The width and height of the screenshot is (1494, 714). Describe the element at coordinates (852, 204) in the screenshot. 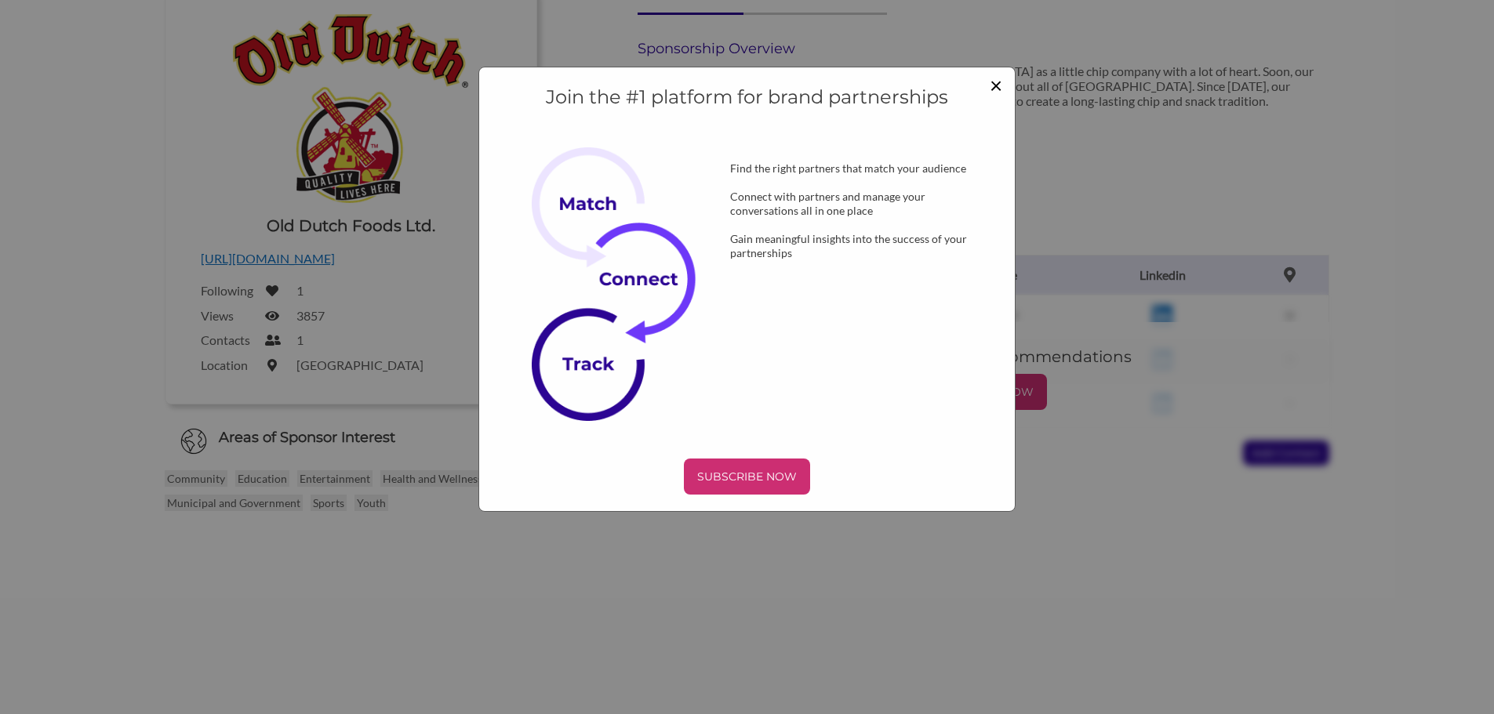

I see `div: Connect with partners and manage your conversations all in one place` at that location.